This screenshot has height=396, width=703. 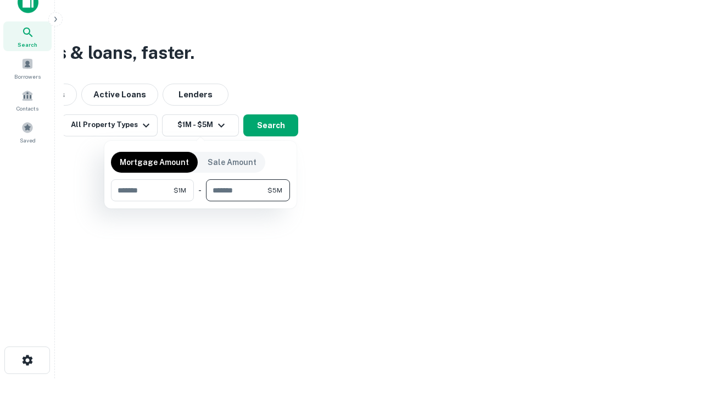 I want to click on span: $1M, so click(x=180, y=190).